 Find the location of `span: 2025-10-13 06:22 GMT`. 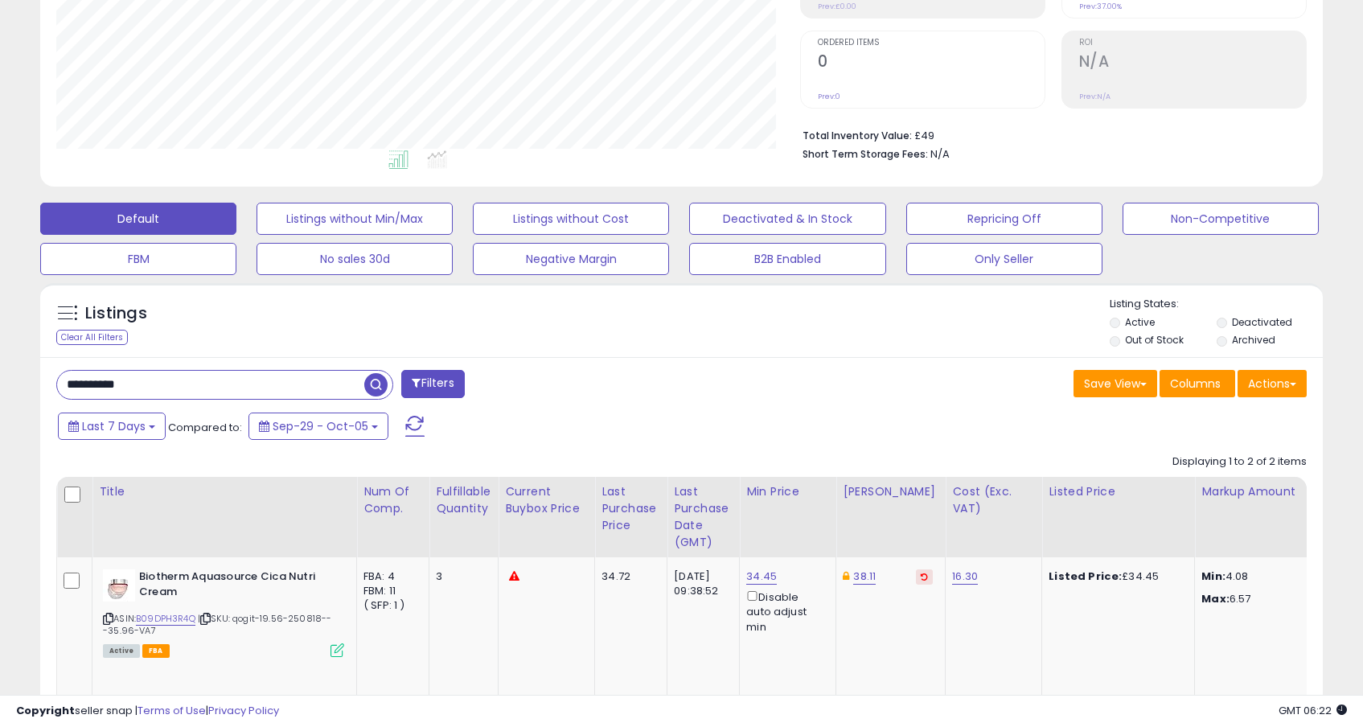

span: 2025-10-13 06:22 GMT is located at coordinates (1312, 710).